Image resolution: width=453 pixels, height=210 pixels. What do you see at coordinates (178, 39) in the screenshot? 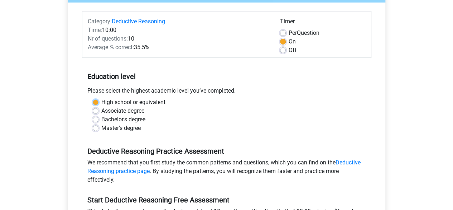
I see `div: 10` at bounding box center [178, 39].